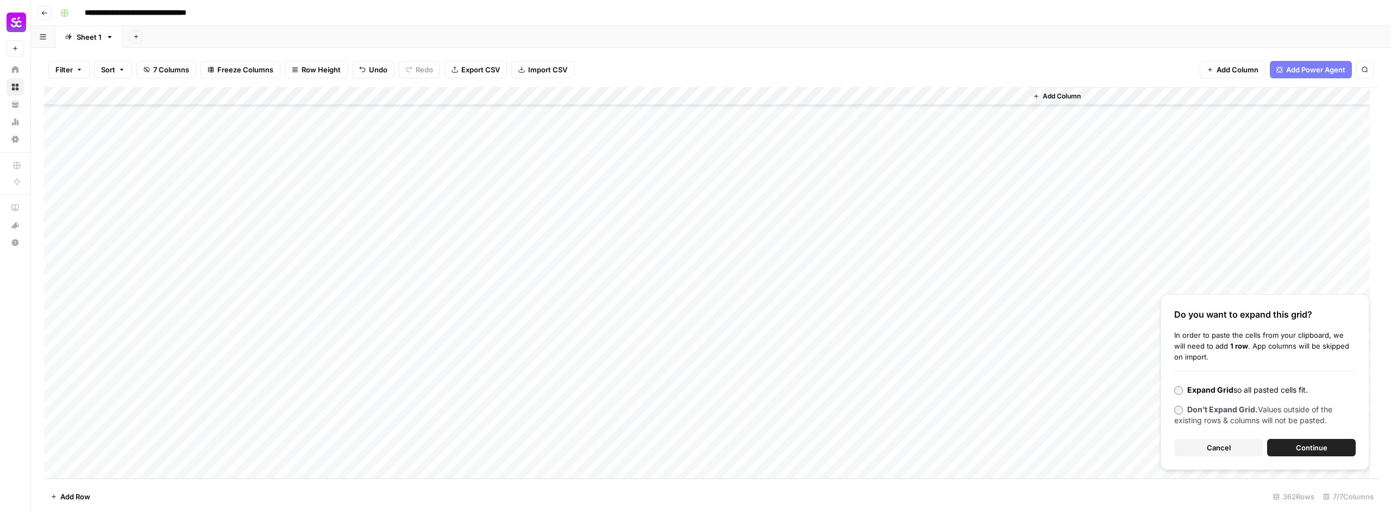  Describe the element at coordinates (424, 70) in the screenshot. I see `span: Redo` at that location.